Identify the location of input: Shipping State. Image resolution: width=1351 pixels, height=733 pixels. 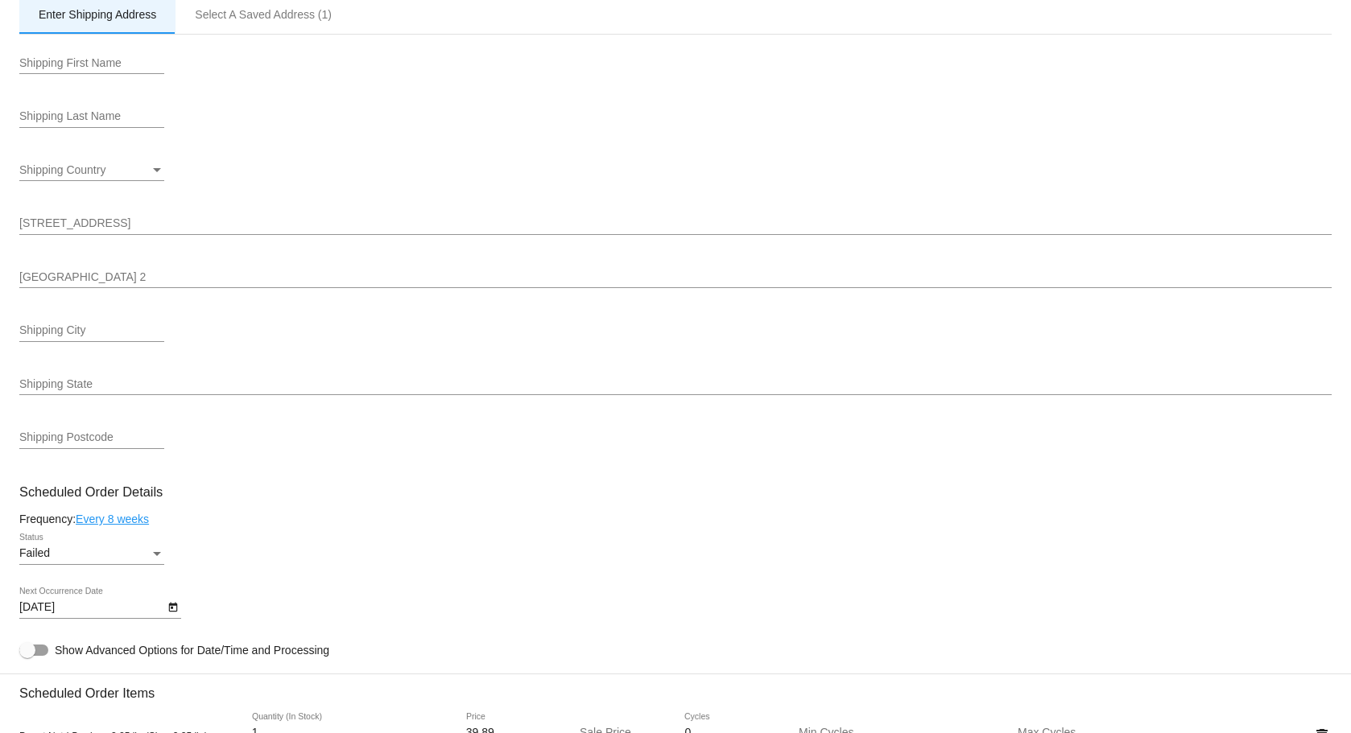
(676, 385).